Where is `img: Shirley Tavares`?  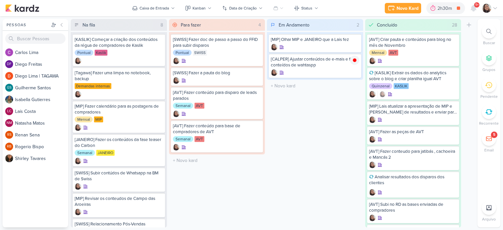 img: Shirley Tavares is located at coordinates (9, 158).